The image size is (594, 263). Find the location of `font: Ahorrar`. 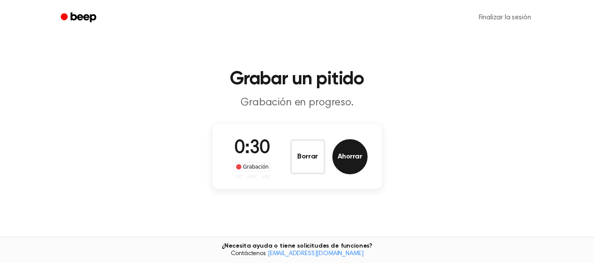

font: Ahorrar is located at coordinates (350, 157).